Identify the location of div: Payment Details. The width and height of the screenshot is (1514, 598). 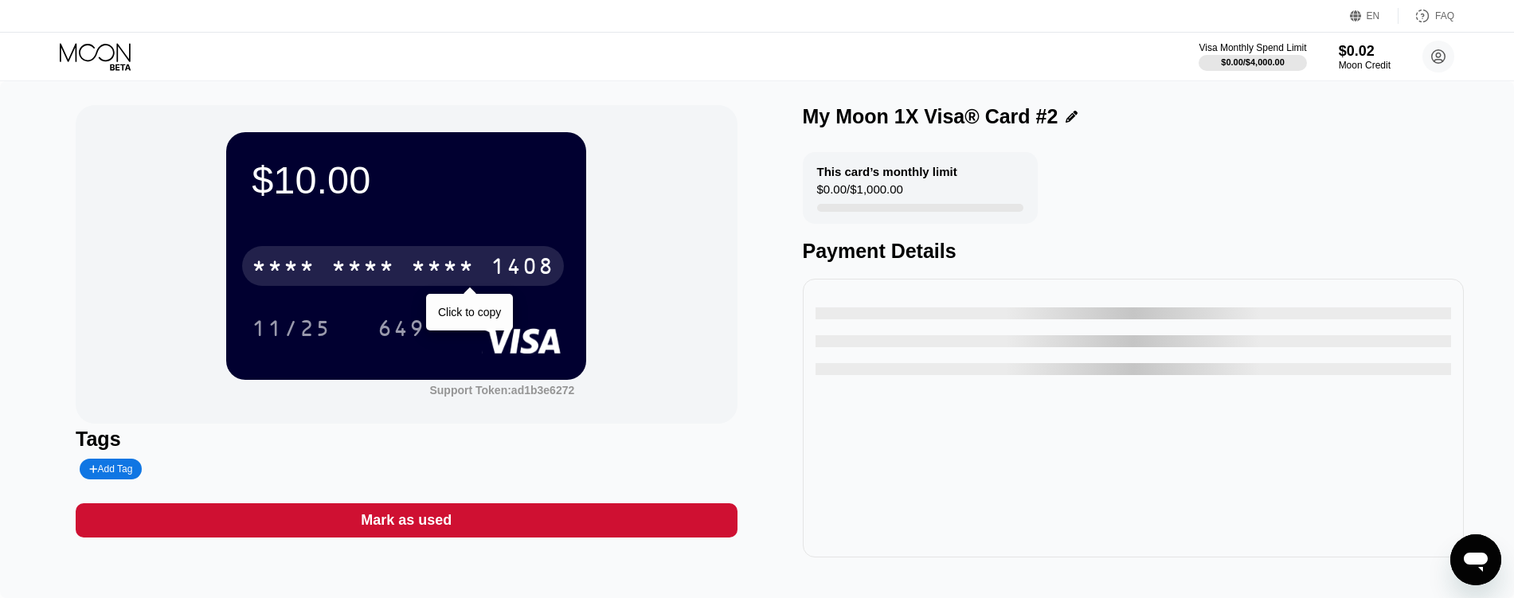
(1134, 251).